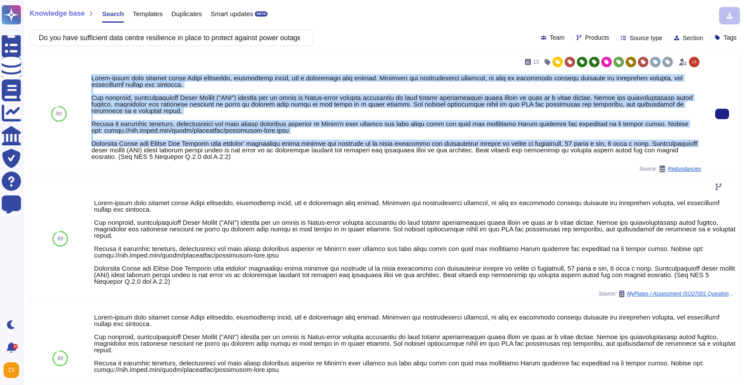 The height and width of the screenshot is (385, 747). What do you see at coordinates (59, 114) in the screenshot?
I see `span: 90` at bounding box center [59, 114].